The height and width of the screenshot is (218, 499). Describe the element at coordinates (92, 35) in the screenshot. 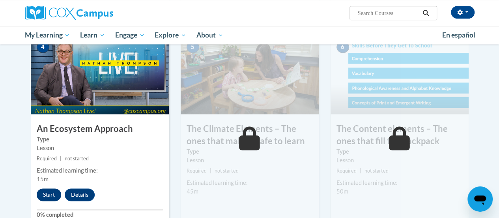

I see `span: Learn` at that location.